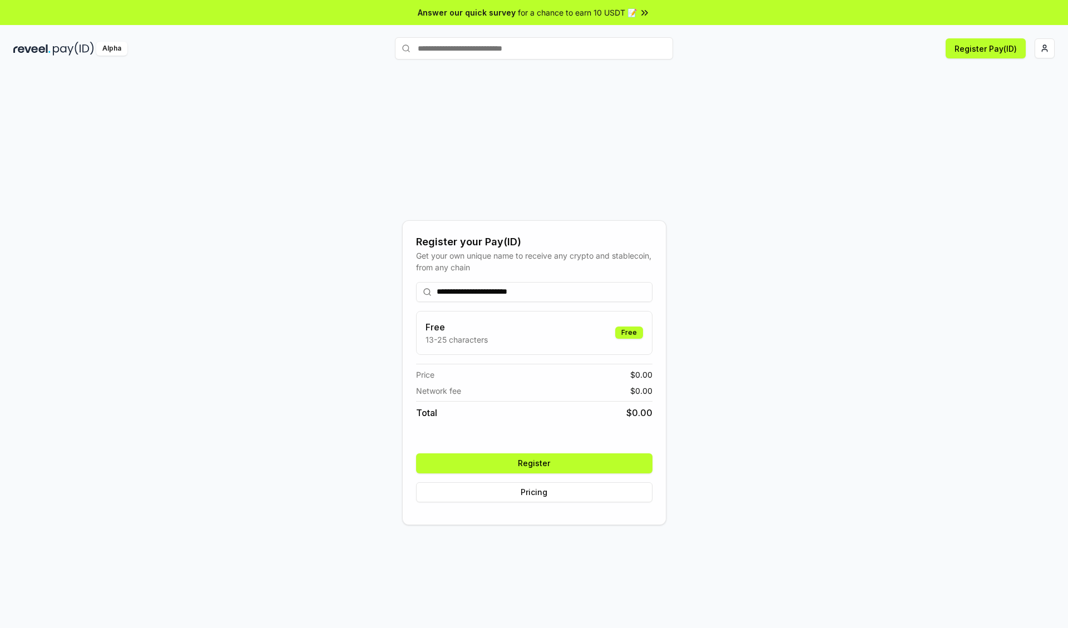 The width and height of the screenshot is (1068, 628). What do you see at coordinates (467, 12) in the screenshot?
I see `span: Answer our quick survey` at bounding box center [467, 12].